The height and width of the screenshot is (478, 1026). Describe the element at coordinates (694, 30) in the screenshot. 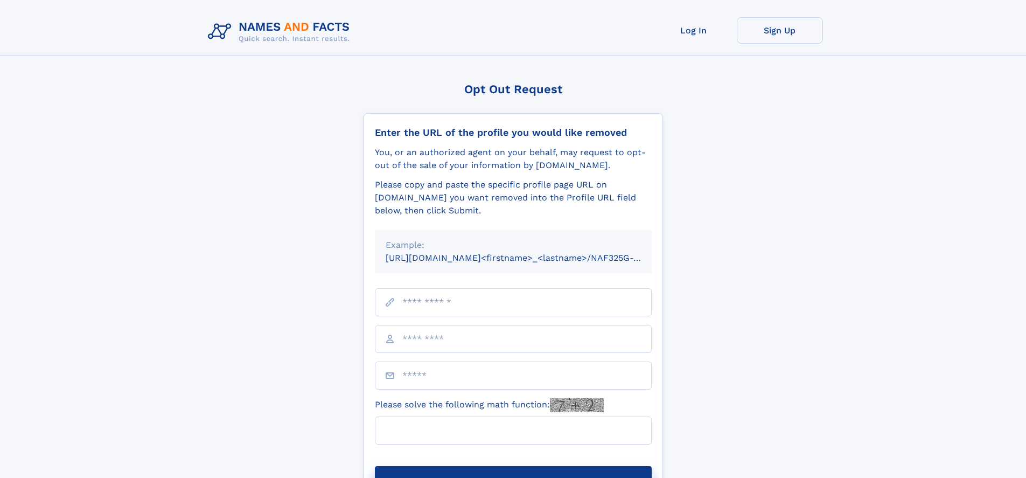

I see `a: Log In` at that location.